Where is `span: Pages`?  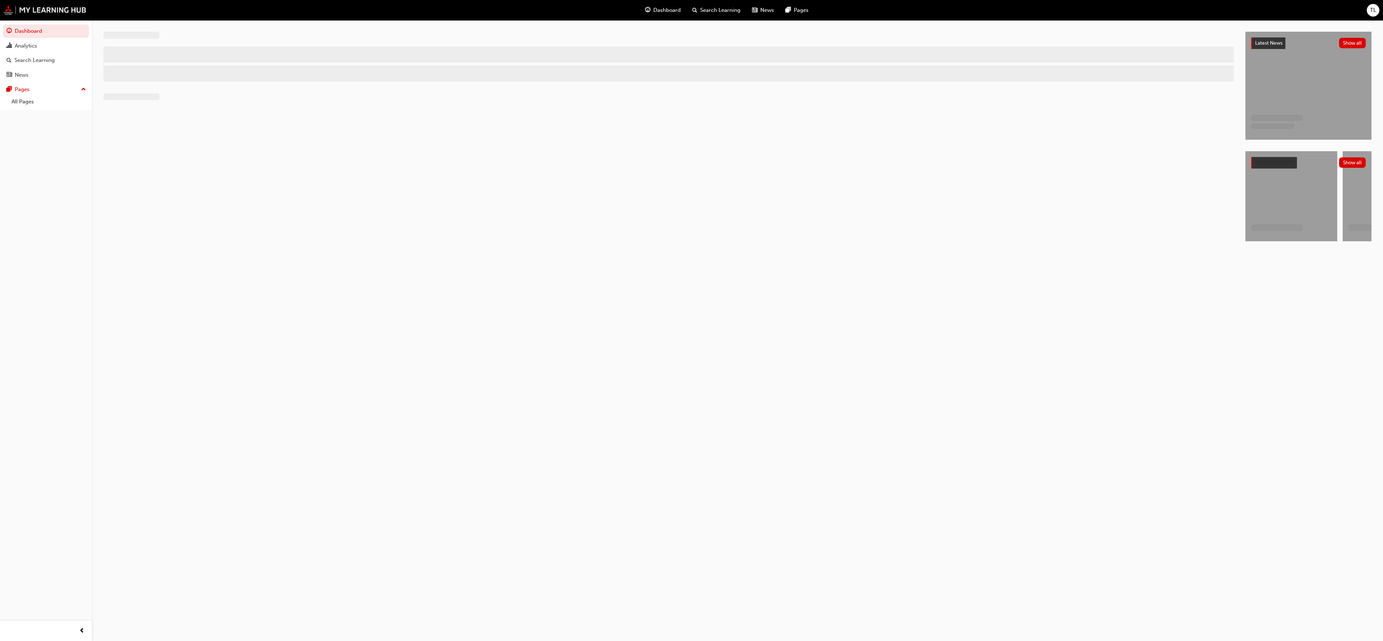 span: Pages is located at coordinates (801, 10).